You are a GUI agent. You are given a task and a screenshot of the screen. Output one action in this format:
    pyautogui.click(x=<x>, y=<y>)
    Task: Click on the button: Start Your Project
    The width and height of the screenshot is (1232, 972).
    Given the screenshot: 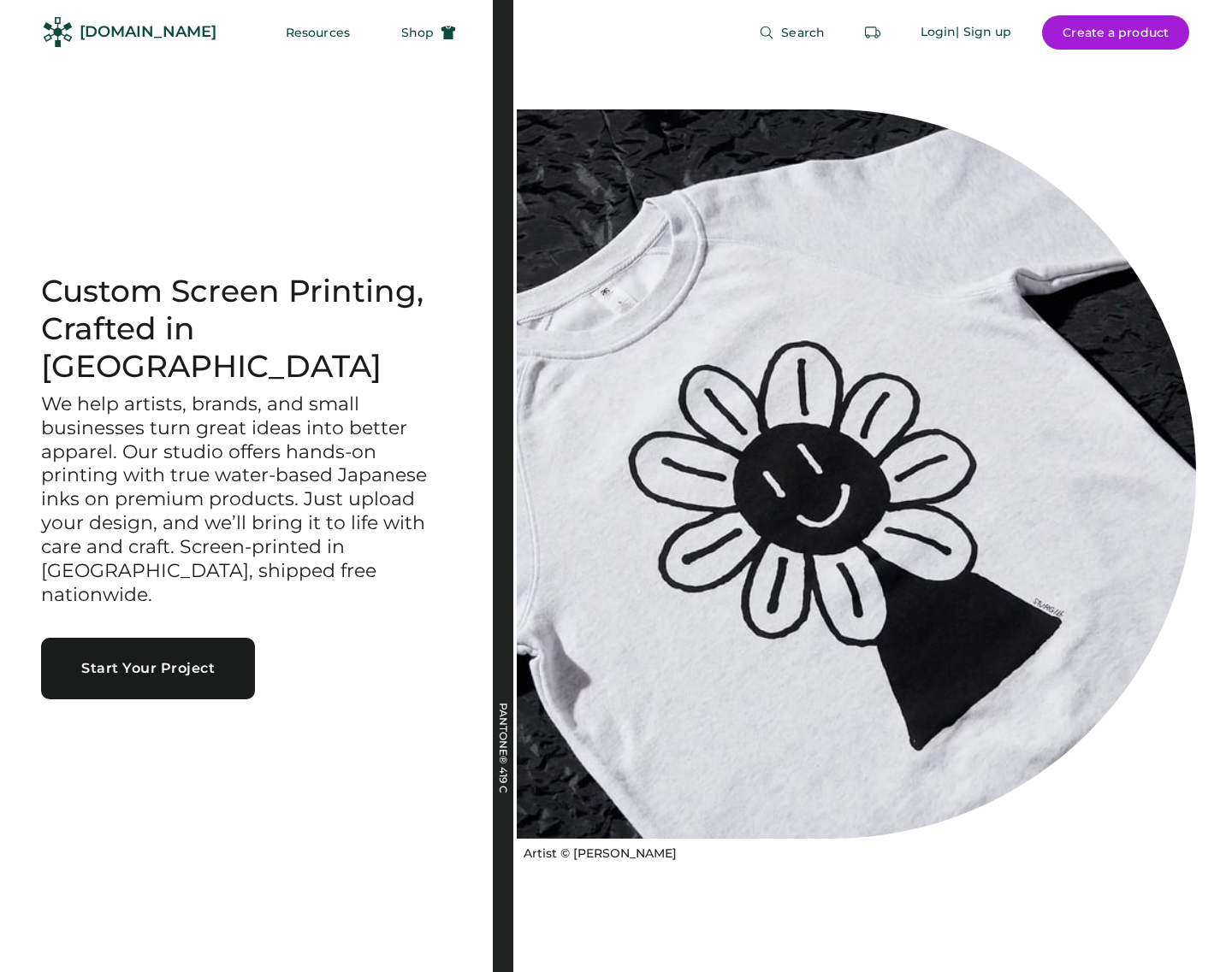 What is the action you would take?
    pyautogui.click(x=148, y=669)
    